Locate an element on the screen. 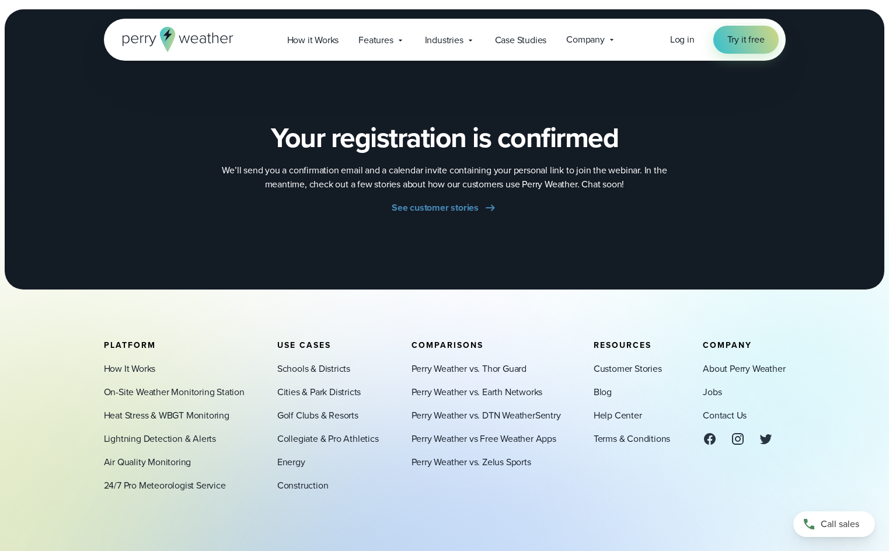  p: We’ll send you a confirmation email and a calendar invite containing your personal link to join t... is located at coordinates (445, 177).